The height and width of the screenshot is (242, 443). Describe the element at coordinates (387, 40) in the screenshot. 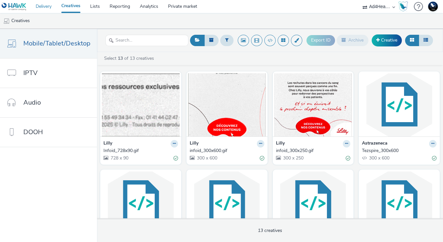

I see `a: Creative` at that location.